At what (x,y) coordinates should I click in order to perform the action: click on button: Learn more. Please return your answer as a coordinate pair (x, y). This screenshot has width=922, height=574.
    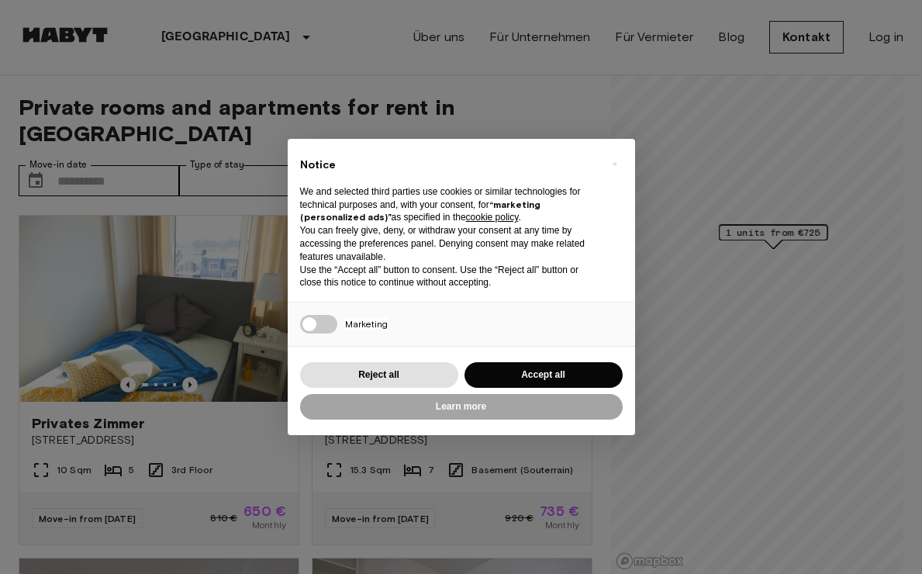
    Looking at the image, I should click on (461, 406).